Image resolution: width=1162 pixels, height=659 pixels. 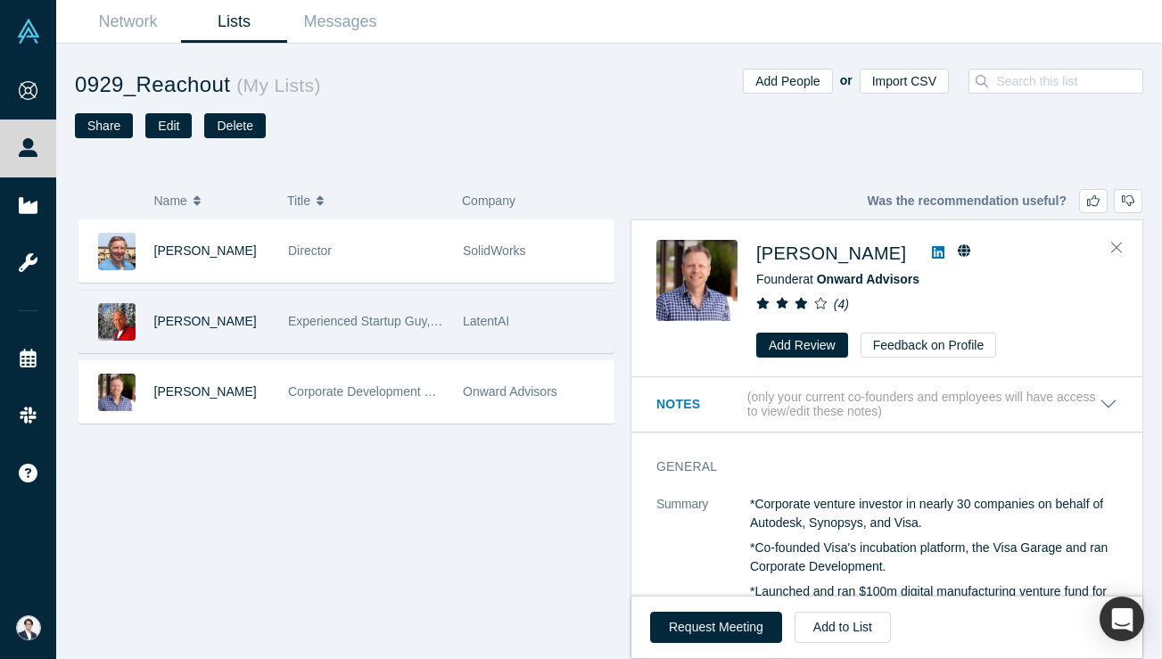 I want to click on span: Director, so click(x=310, y=251).